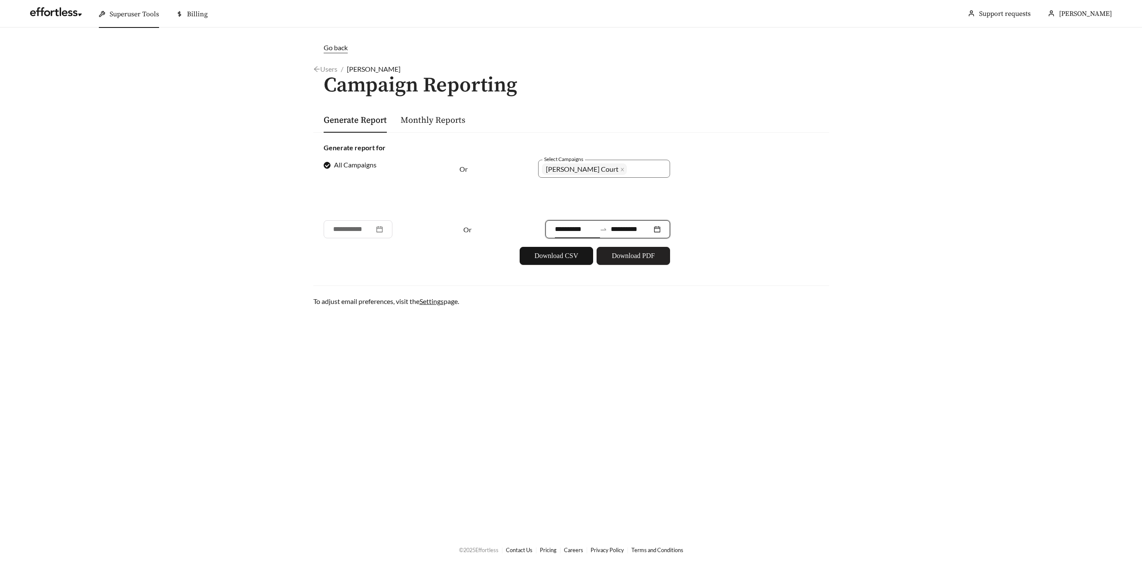  Describe the element at coordinates (556, 256) in the screenshot. I see `span: Download CSV` at that location.